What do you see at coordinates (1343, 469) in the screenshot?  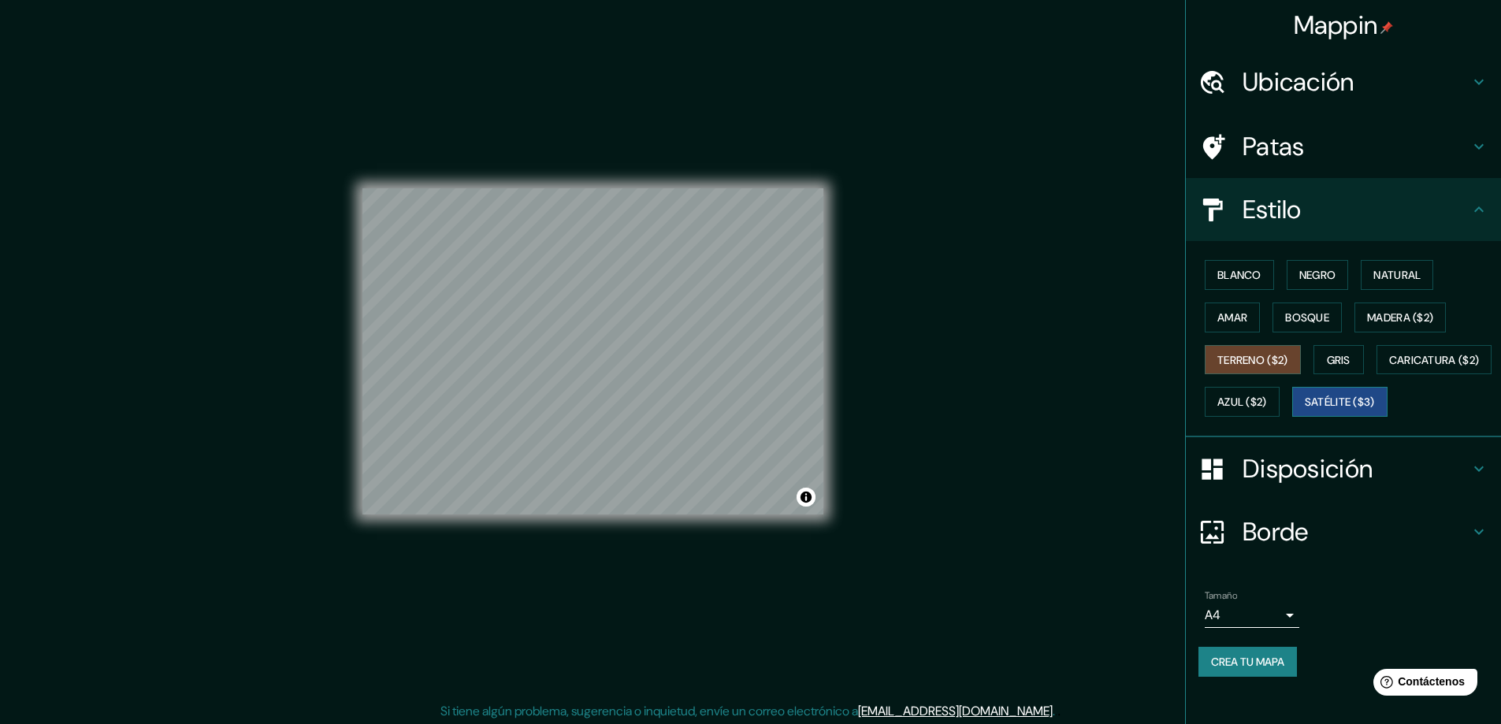 I see `div: Disposición` at bounding box center [1343, 469].